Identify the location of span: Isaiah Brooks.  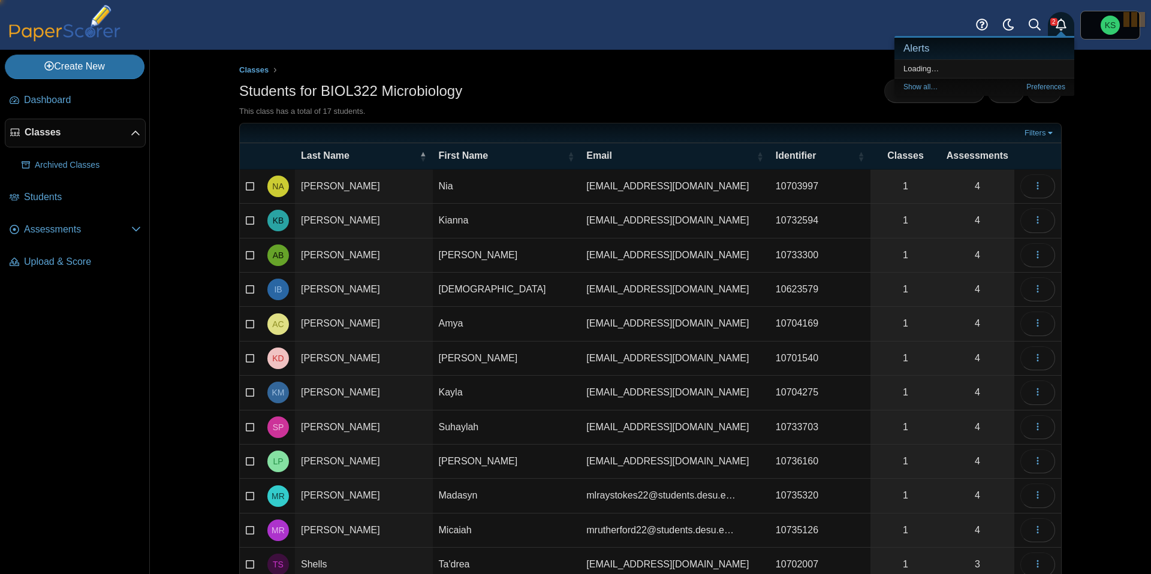
(278, 290).